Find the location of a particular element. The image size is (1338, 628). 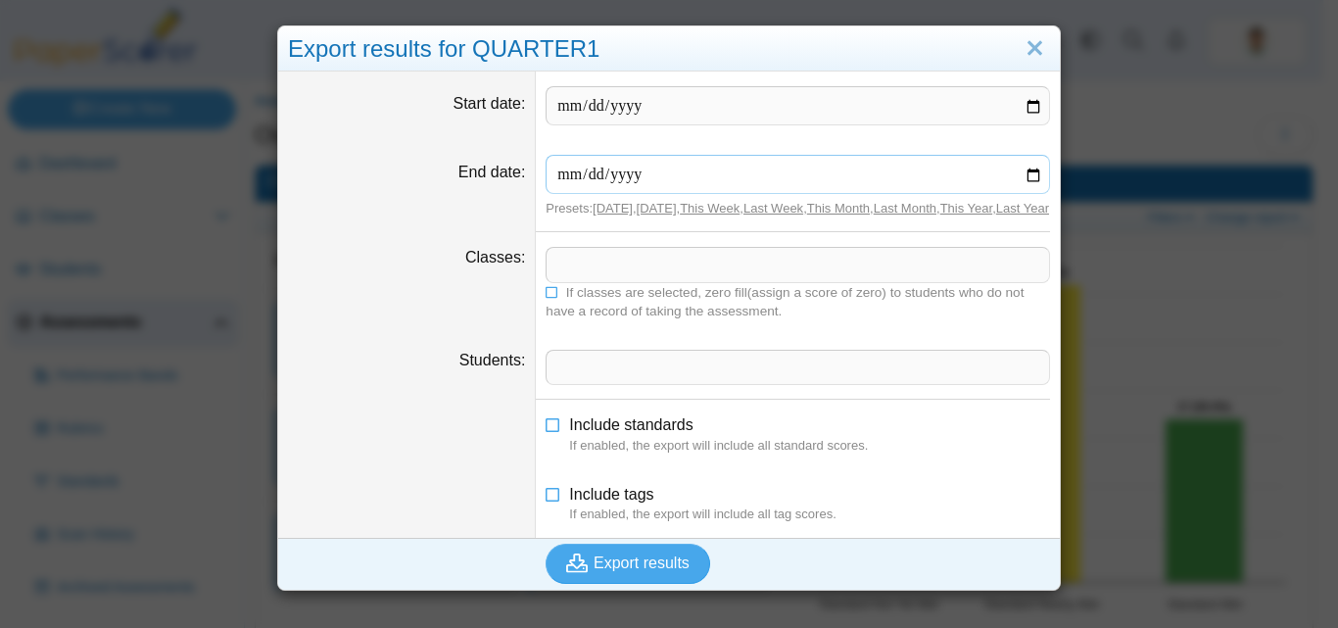

span: Include standards is located at coordinates (631, 424).